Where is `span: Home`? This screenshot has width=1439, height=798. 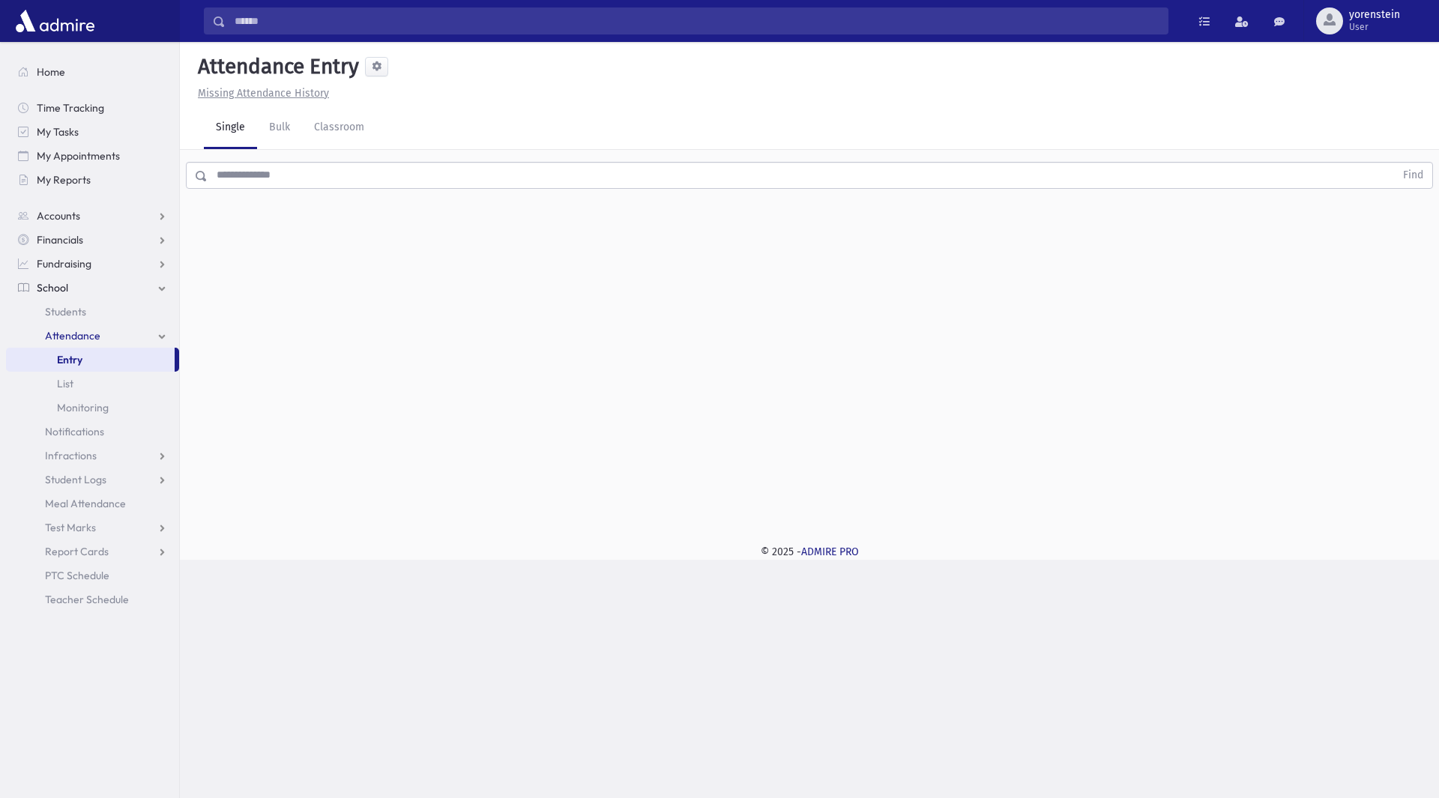
span: Home is located at coordinates (51, 72).